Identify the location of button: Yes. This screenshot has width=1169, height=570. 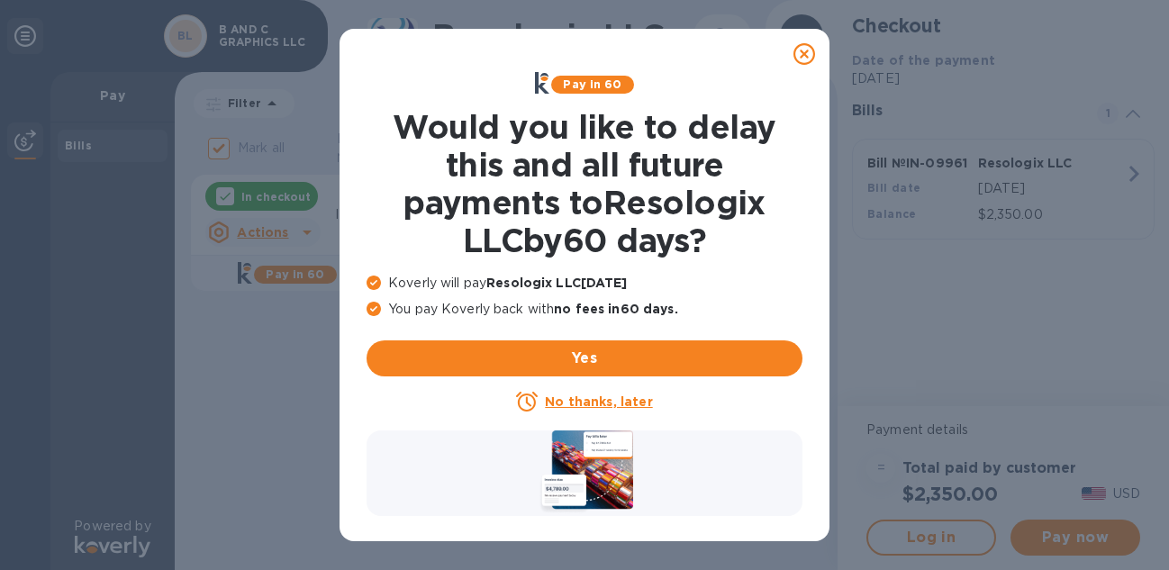
(584, 358).